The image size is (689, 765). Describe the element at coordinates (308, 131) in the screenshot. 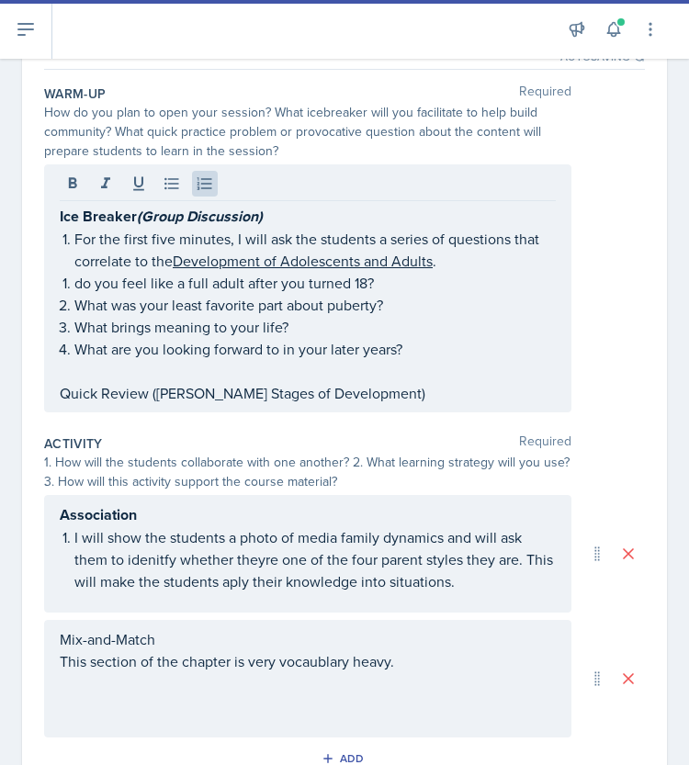

I see `div: How do you plan to open your session? What icebreaker will you facilitate to help build community...` at that location.